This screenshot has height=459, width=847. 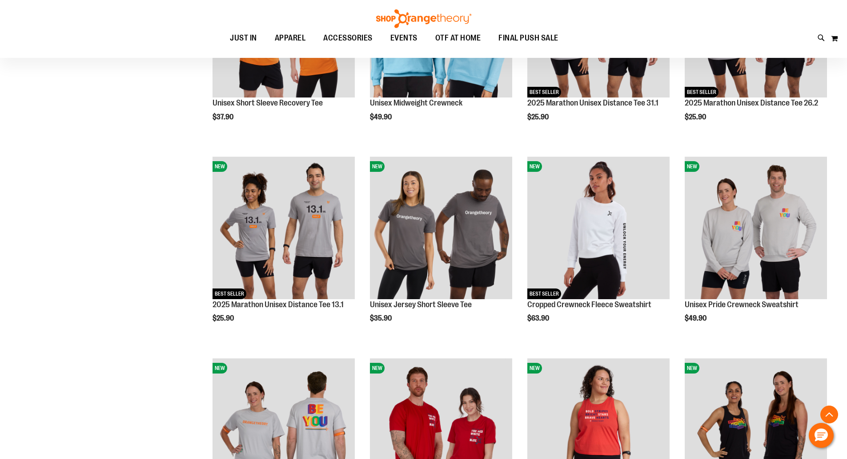 What do you see at coordinates (382, 318) in the screenshot?
I see `span: $35.90` at bounding box center [382, 318].